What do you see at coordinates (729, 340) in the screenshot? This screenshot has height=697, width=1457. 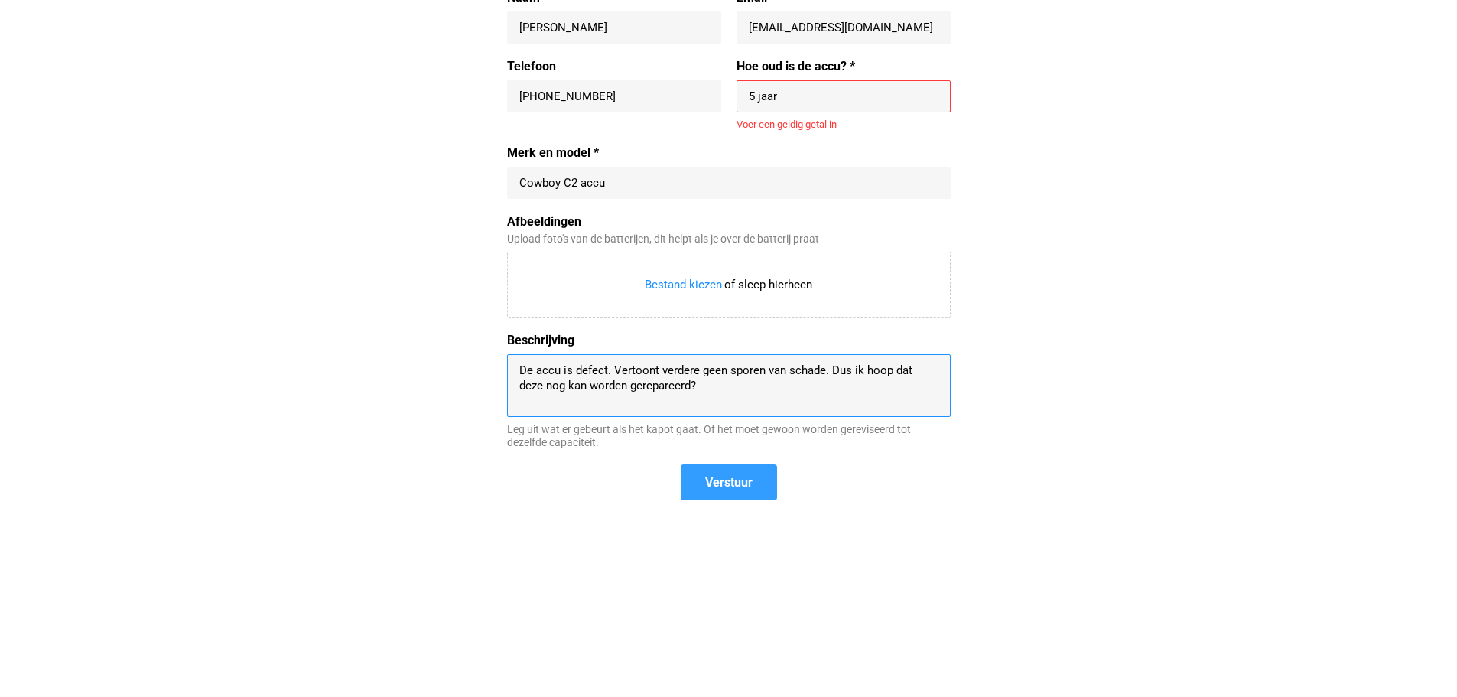 I see `label: Beschrijving` at bounding box center [729, 340].